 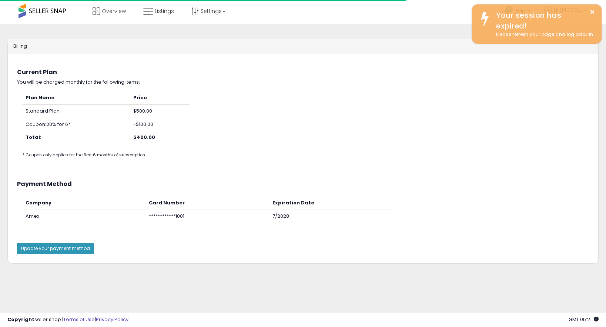 I want to click on a: Privacy Policy, so click(x=112, y=319).